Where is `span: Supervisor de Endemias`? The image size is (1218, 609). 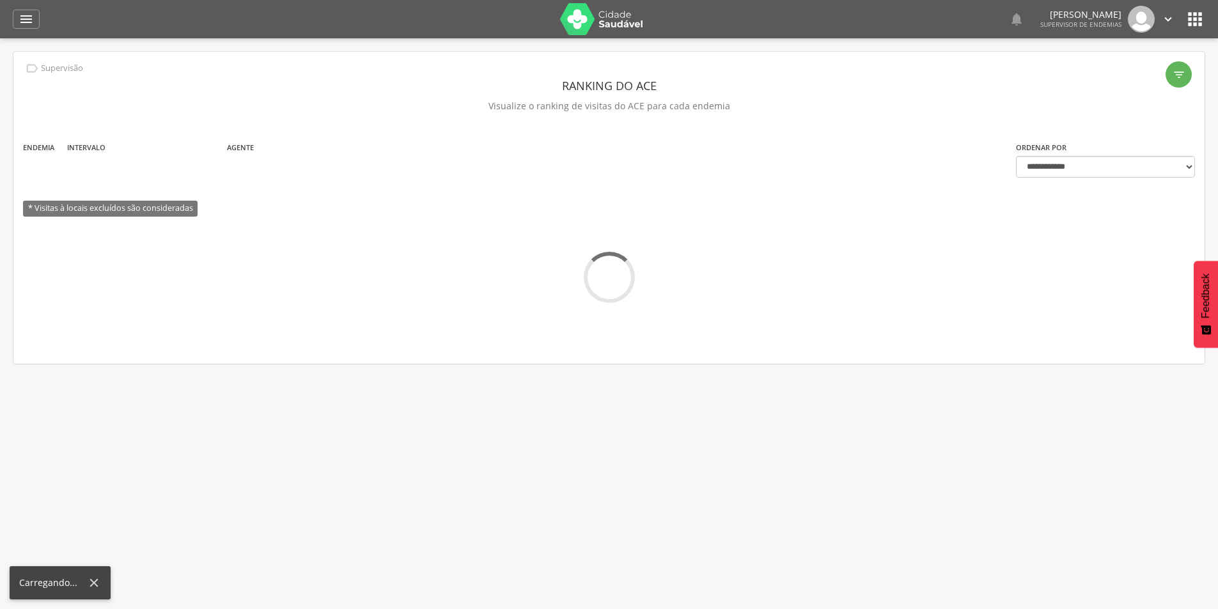 span: Supervisor de Endemias is located at coordinates (1081, 24).